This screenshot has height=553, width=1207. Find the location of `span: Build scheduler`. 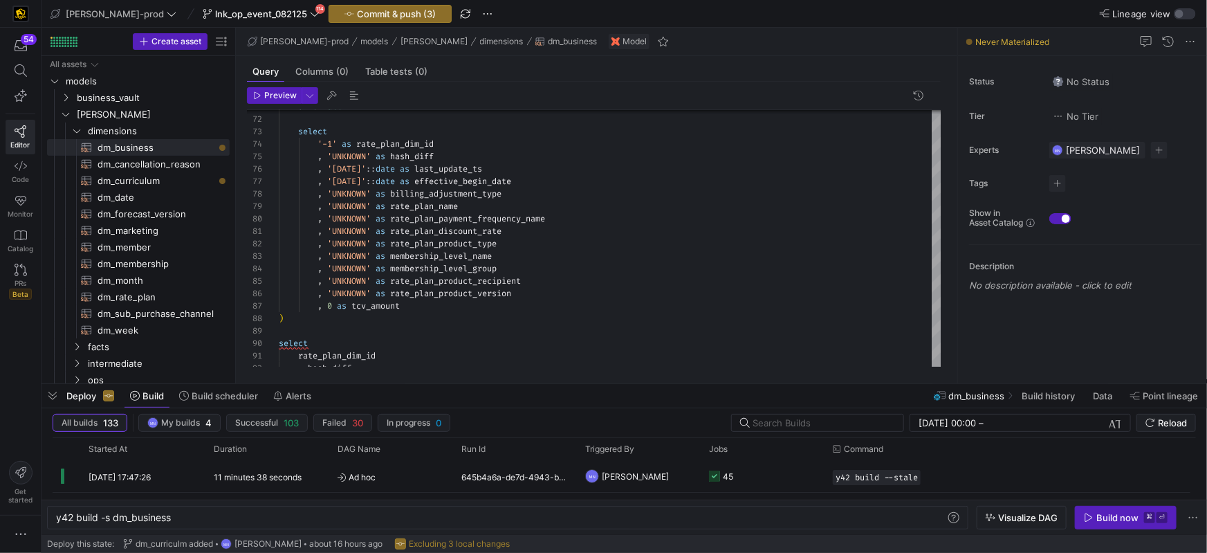

span: Build scheduler is located at coordinates (225, 396).